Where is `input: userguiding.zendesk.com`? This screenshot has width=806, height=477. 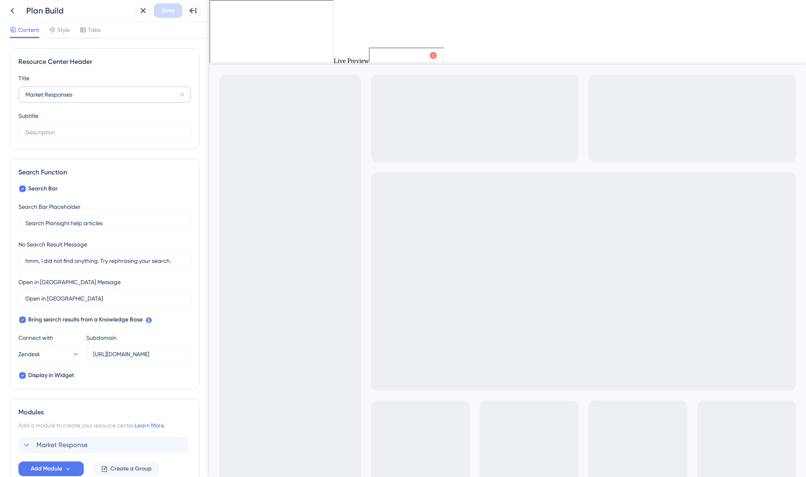 input: userguiding.zendesk.com is located at coordinates (138, 354).